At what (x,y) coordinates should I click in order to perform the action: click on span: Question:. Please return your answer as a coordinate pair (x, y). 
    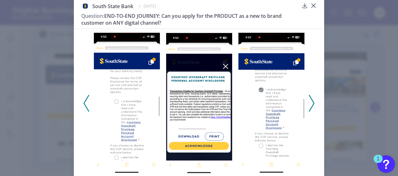
    Looking at the image, I should click on (93, 16).